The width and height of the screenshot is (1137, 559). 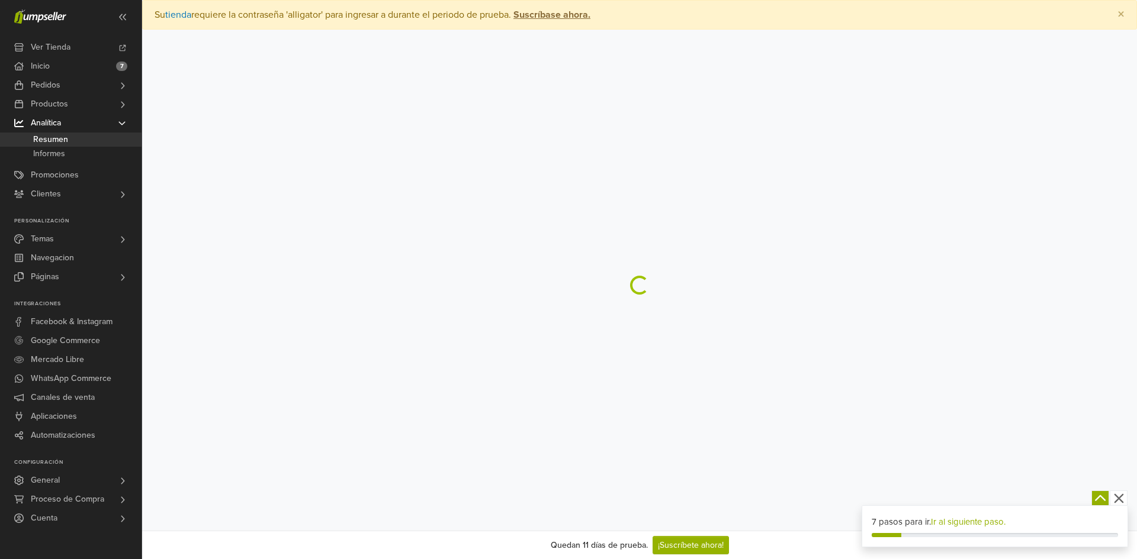 I want to click on span: Canales de venta, so click(x=63, y=398).